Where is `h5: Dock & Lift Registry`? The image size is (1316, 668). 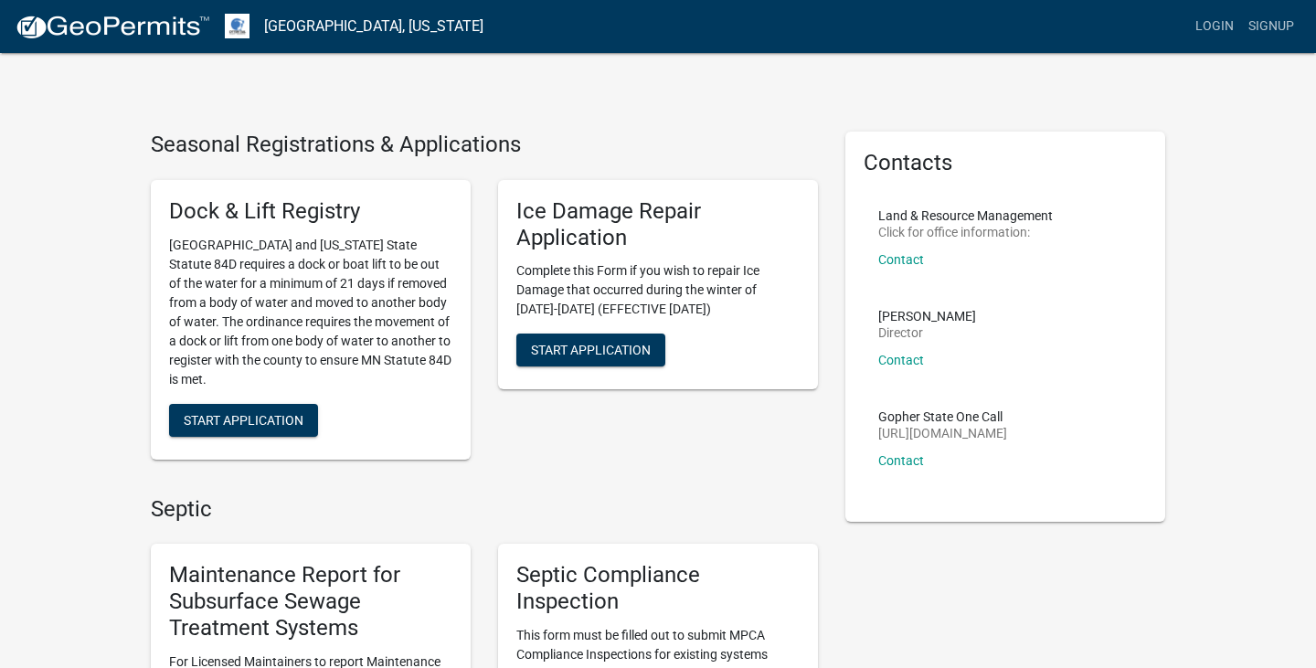 h5: Dock & Lift Registry is located at coordinates (311, 211).